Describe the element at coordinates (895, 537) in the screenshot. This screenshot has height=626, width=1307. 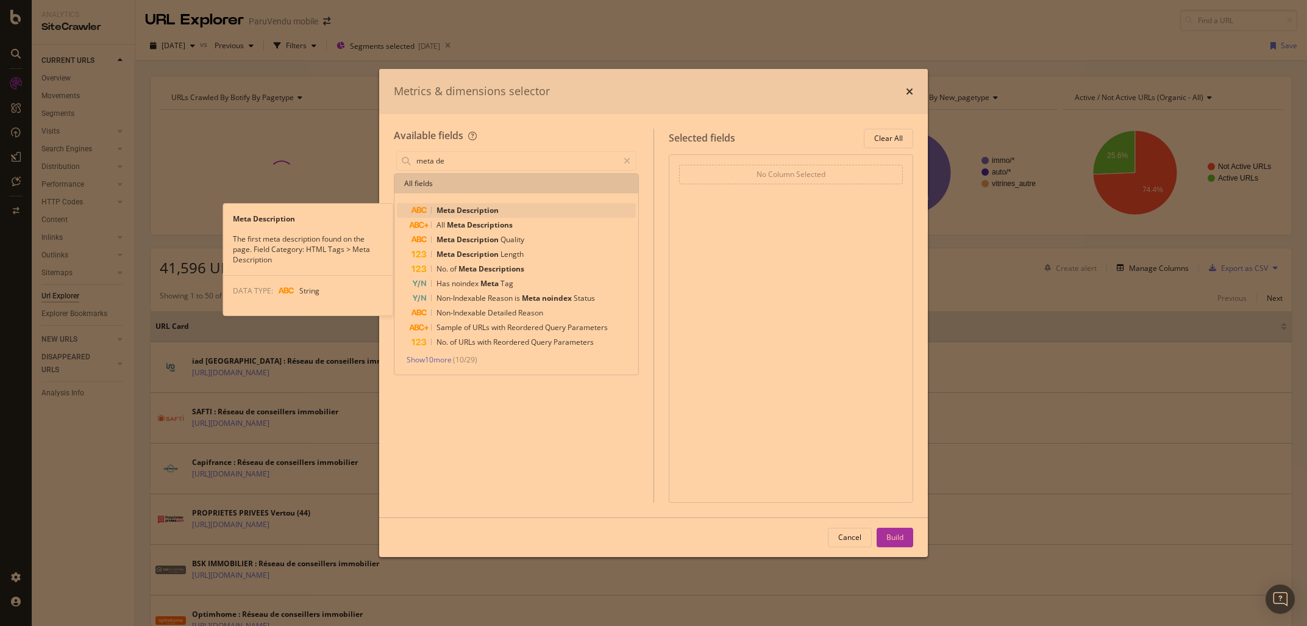
I see `div: Build` at that location.